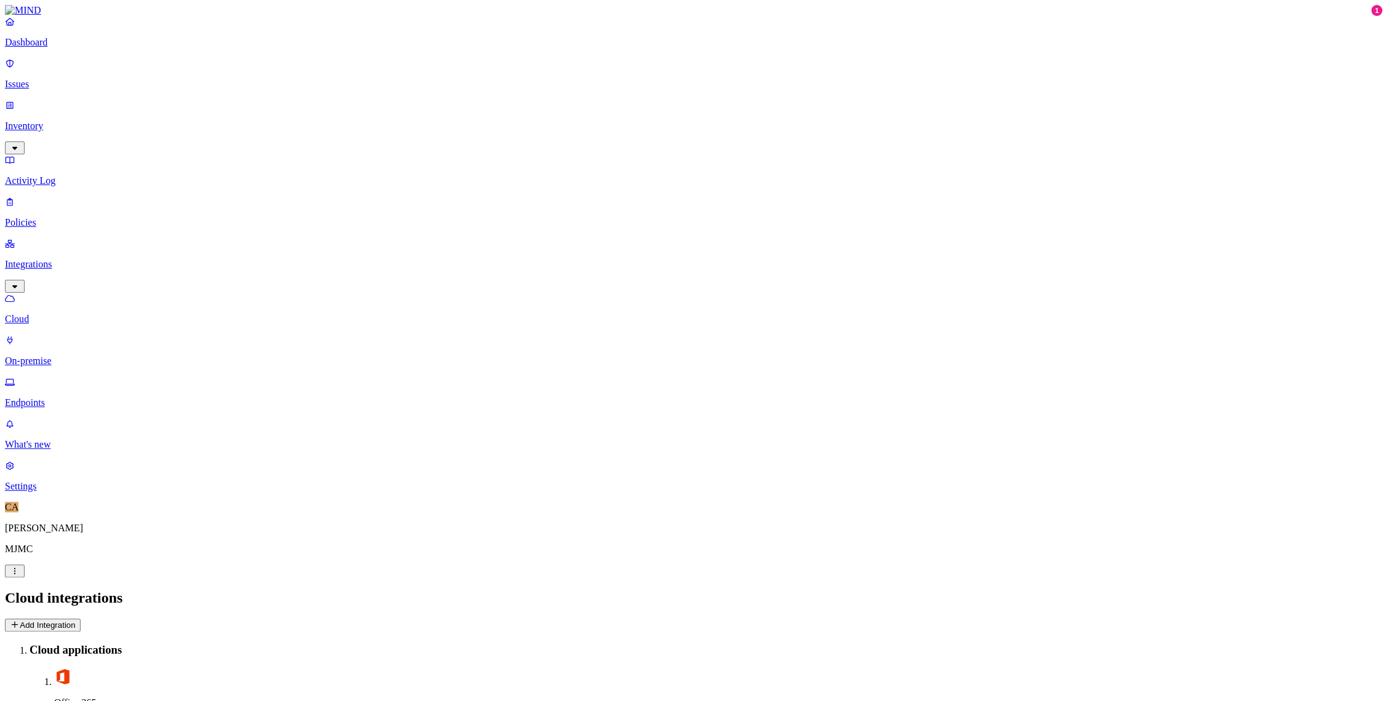 The height and width of the screenshot is (701, 1387). I want to click on a: Cloud, so click(693, 309).